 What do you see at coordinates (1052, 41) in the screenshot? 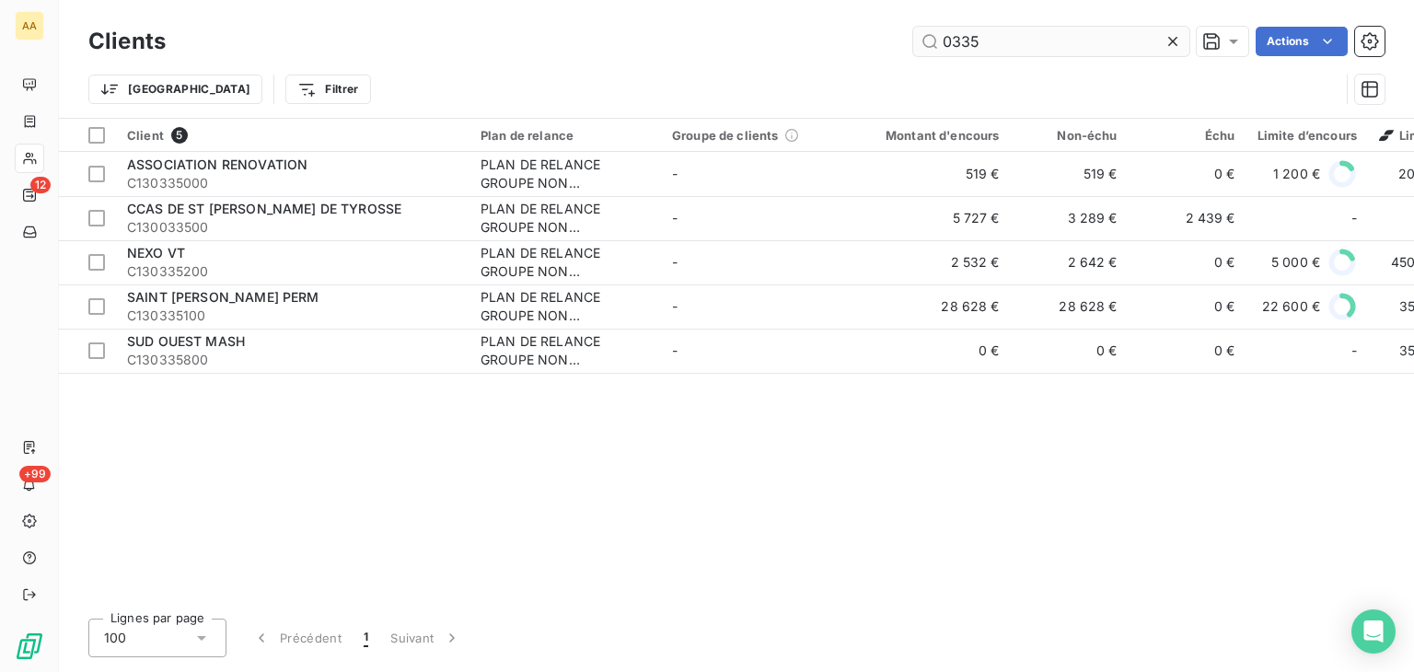
I see `input: Rechercher` at bounding box center [1052, 41].